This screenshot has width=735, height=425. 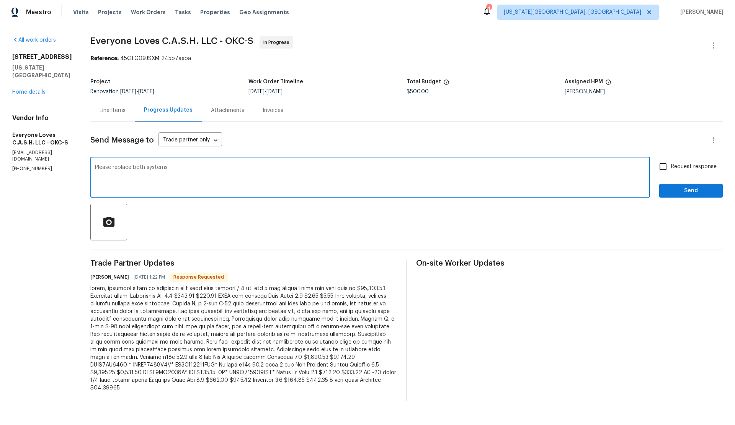 What do you see at coordinates (148, 12) in the screenshot?
I see `span: Work Orders` at bounding box center [148, 12].